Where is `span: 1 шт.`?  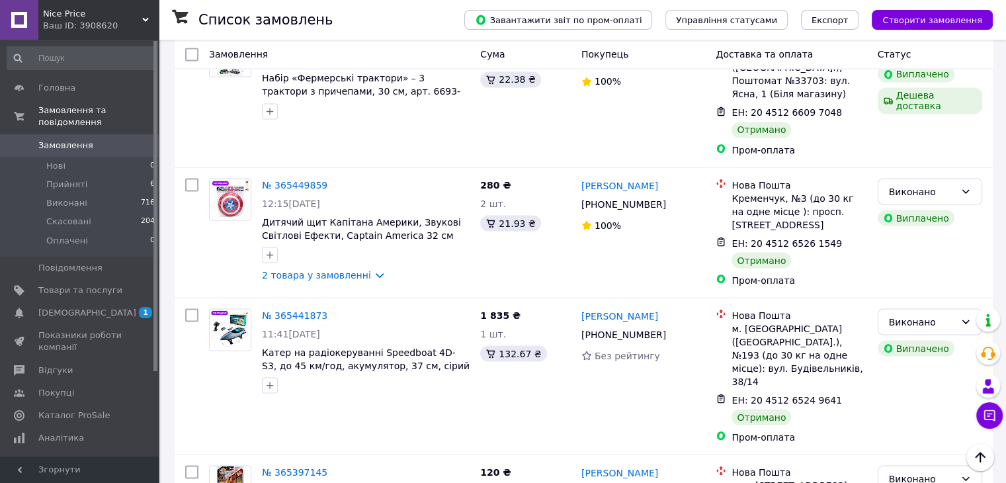 span: 1 шт. is located at coordinates (493, 333).